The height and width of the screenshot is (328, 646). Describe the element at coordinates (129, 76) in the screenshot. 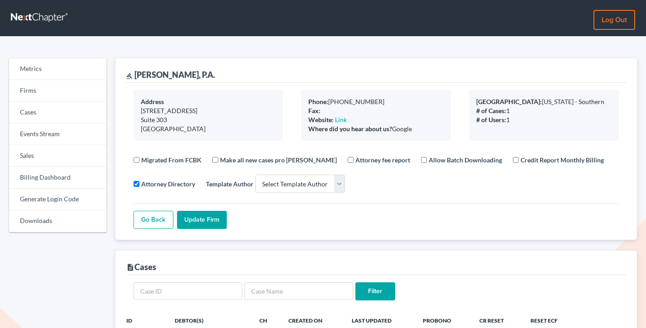

I see `i: gavel` at that location.